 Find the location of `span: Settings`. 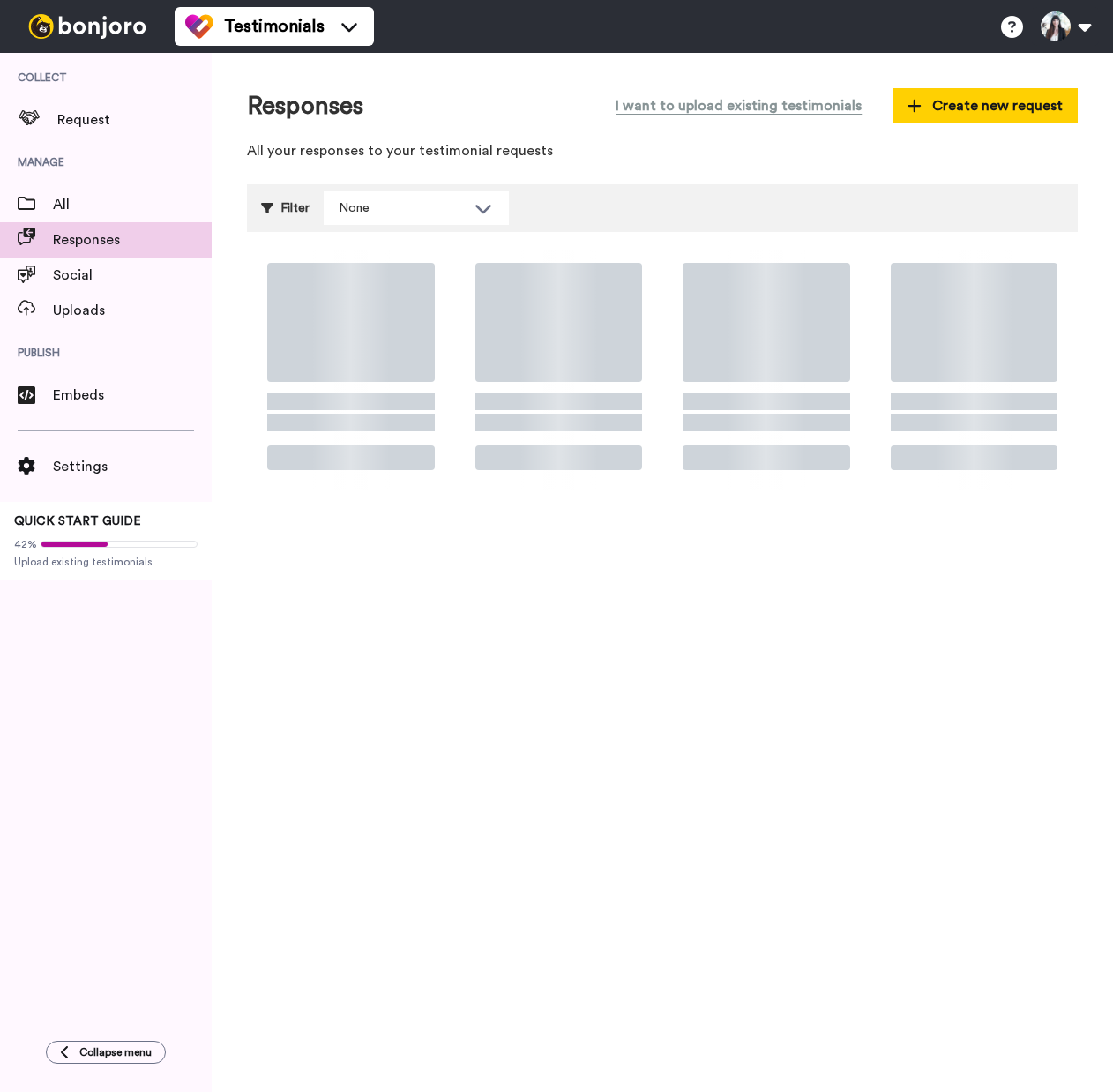

span: Settings is located at coordinates (132, 467).